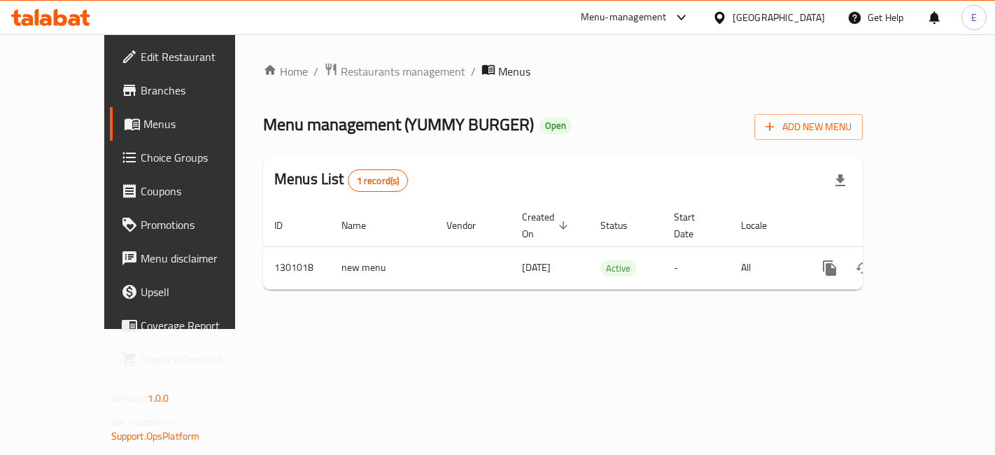 The image size is (995, 455). Describe the element at coordinates (563, 71) in the screenshot. I see `nav: breadcrumb` at that location.